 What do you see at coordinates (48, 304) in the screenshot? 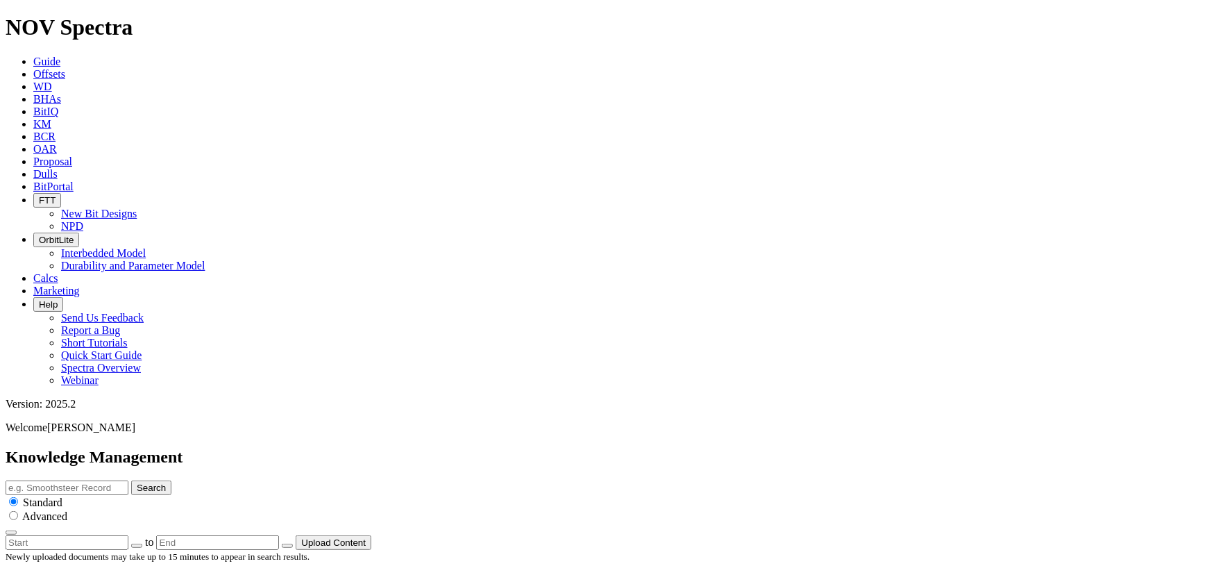
I see `span: Help` at bounding box center [48, 304].